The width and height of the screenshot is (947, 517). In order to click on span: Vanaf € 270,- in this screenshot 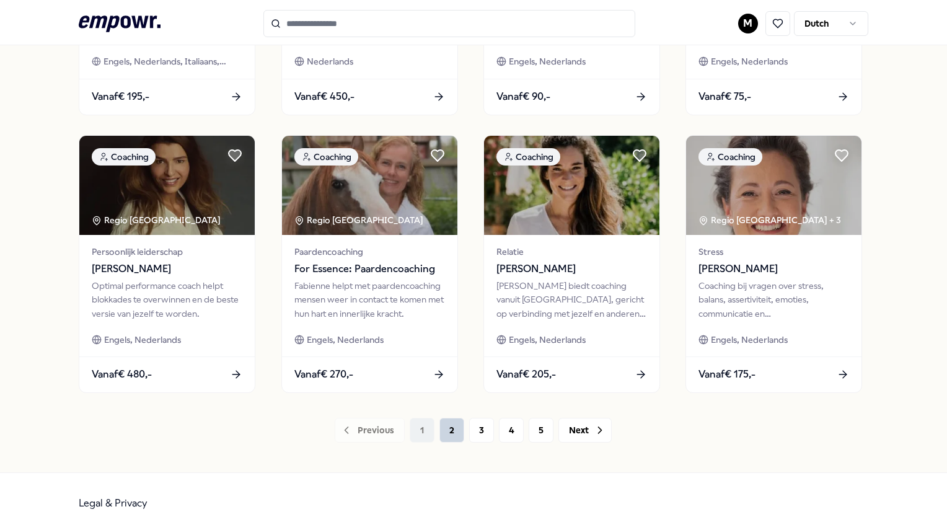, I will do `click(323, 374)`.